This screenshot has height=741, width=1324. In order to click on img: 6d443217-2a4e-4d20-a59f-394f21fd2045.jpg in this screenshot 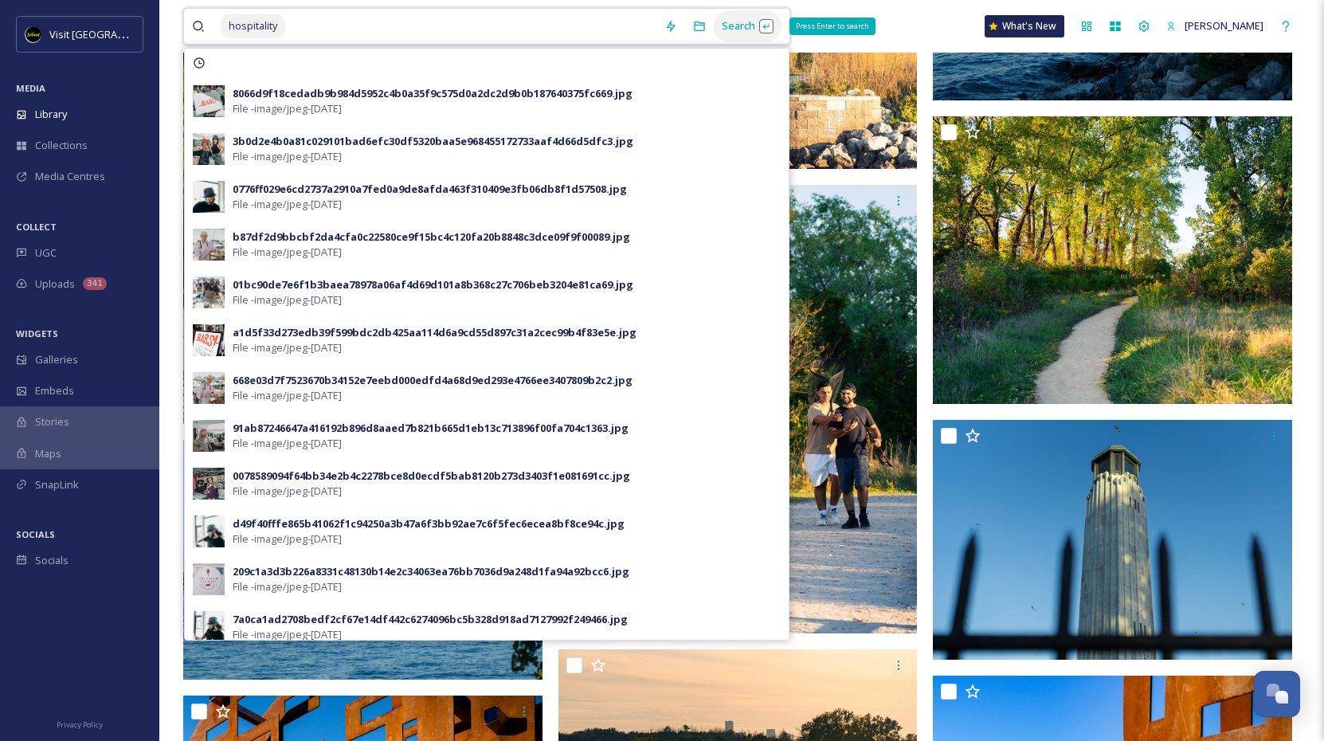, I will do `click(209, 627)`.